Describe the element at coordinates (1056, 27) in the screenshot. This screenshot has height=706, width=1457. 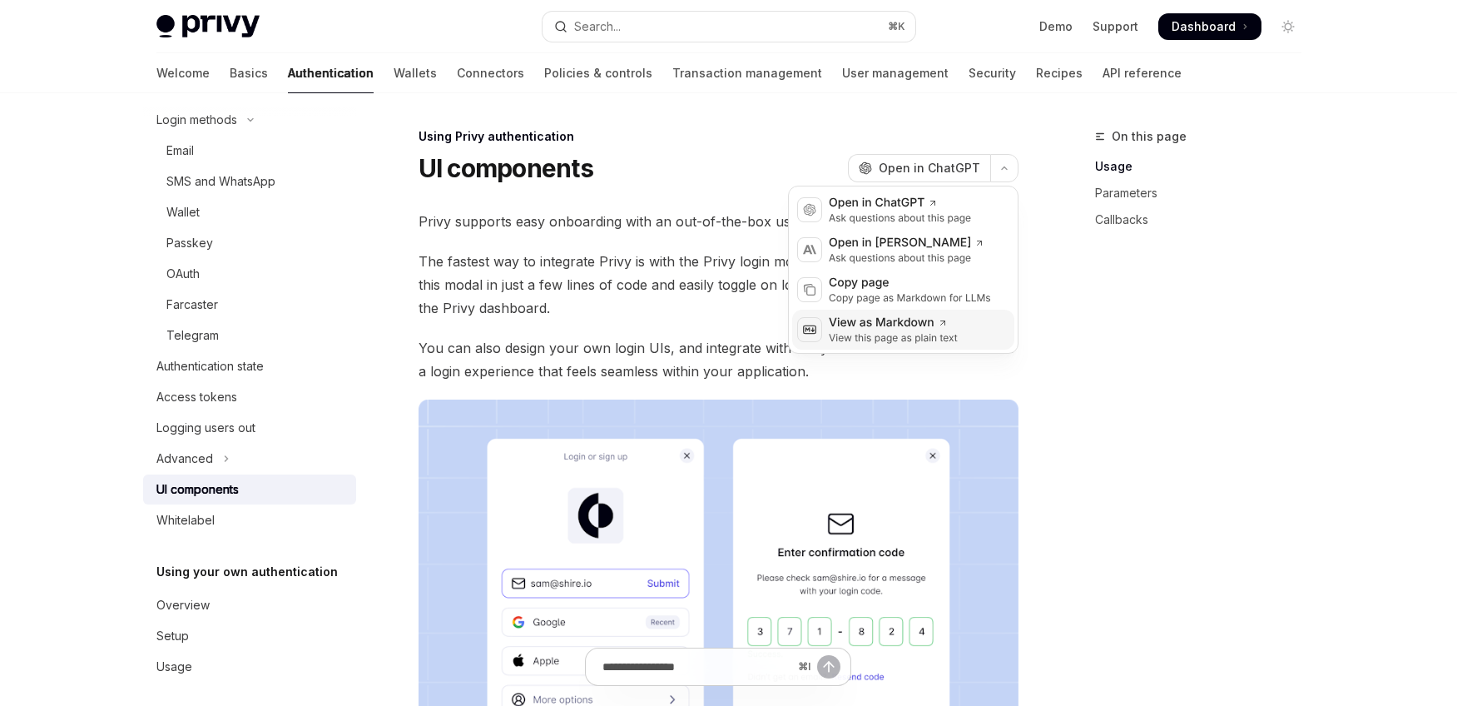
I see `a: Demo` at that location.